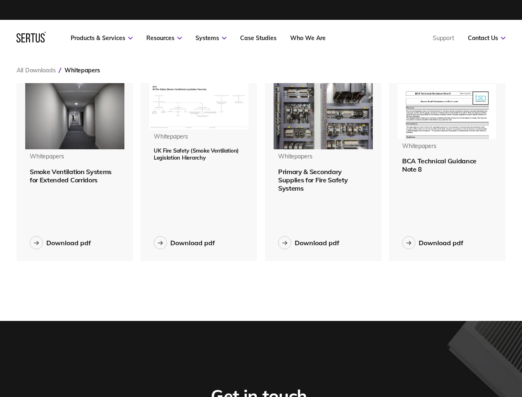 This screenshot has height=397, width=522. I want to click on a: Systems, so click(211, 38).